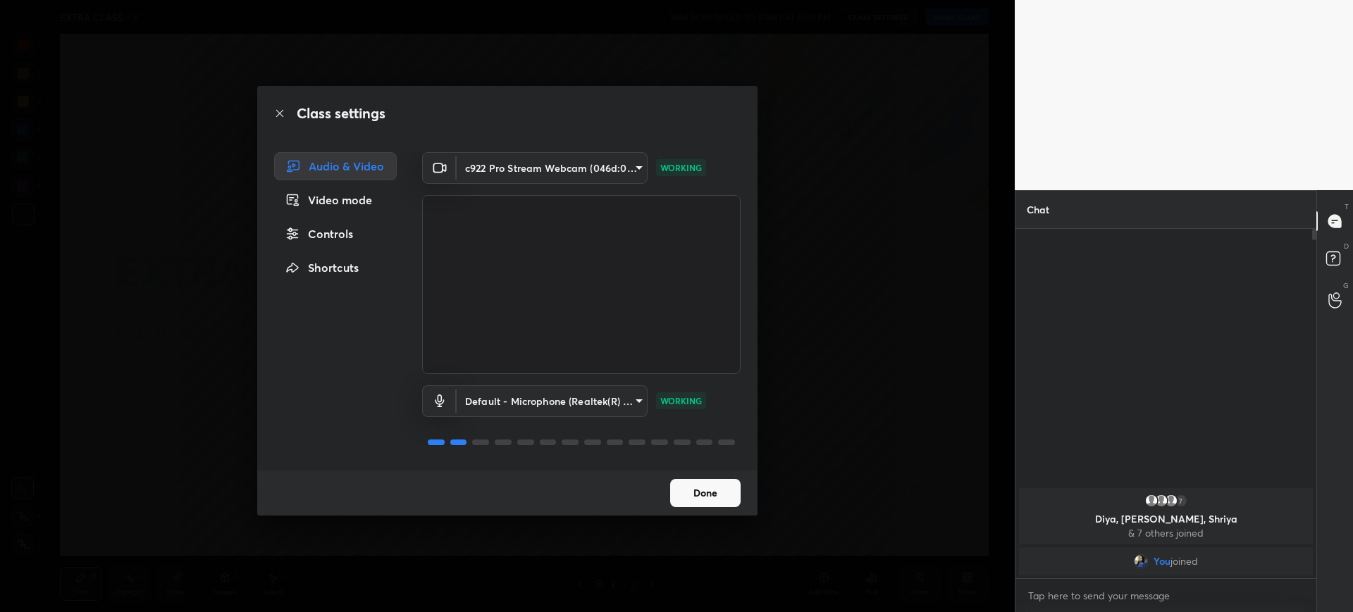 This screenshot has width=1353, height=612. Describe the element at coordinates (1166, 532) in the screenshot. I see `div: grid` at that location.